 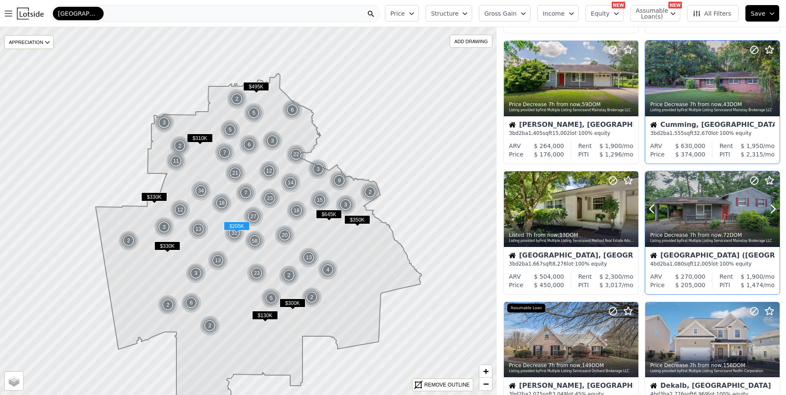 What do you see at coordinates (471, 41) in the screenshot?
I see `div: ADD DRAWING` at bounding box center [471, 41].